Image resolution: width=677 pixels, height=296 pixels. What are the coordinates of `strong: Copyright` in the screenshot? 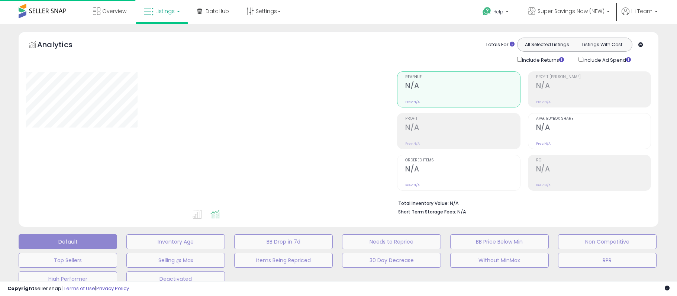 It's located at (21, 288).